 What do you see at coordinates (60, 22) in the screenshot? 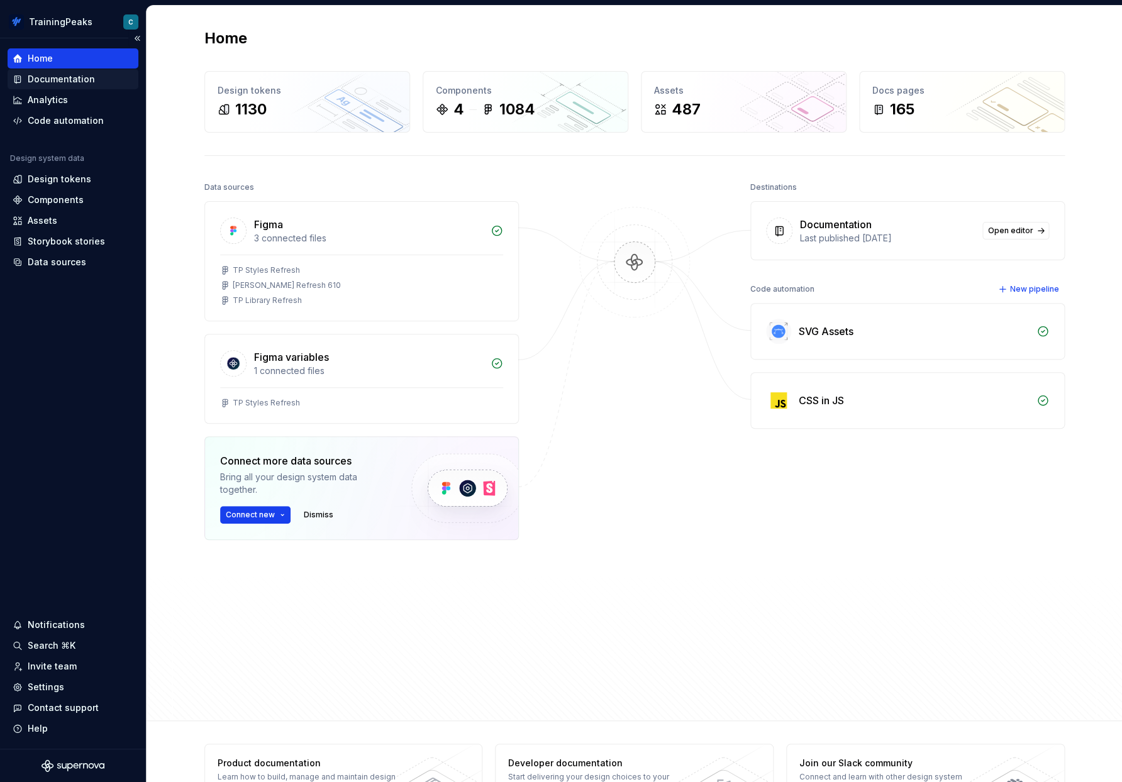
I see `div: TrainingPeaks` at bounding box center [60, 22].